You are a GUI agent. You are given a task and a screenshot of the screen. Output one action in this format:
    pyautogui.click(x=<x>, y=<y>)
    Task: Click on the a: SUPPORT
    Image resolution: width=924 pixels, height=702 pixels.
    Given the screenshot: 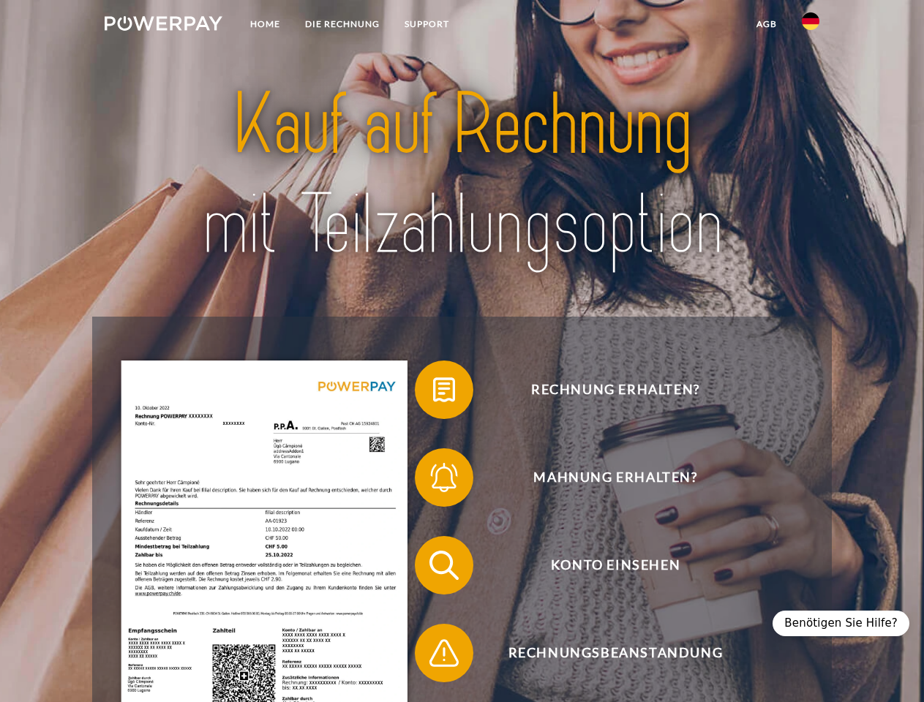 What is the action you would take?
    pyautogui.click(x=427, y=24)
    